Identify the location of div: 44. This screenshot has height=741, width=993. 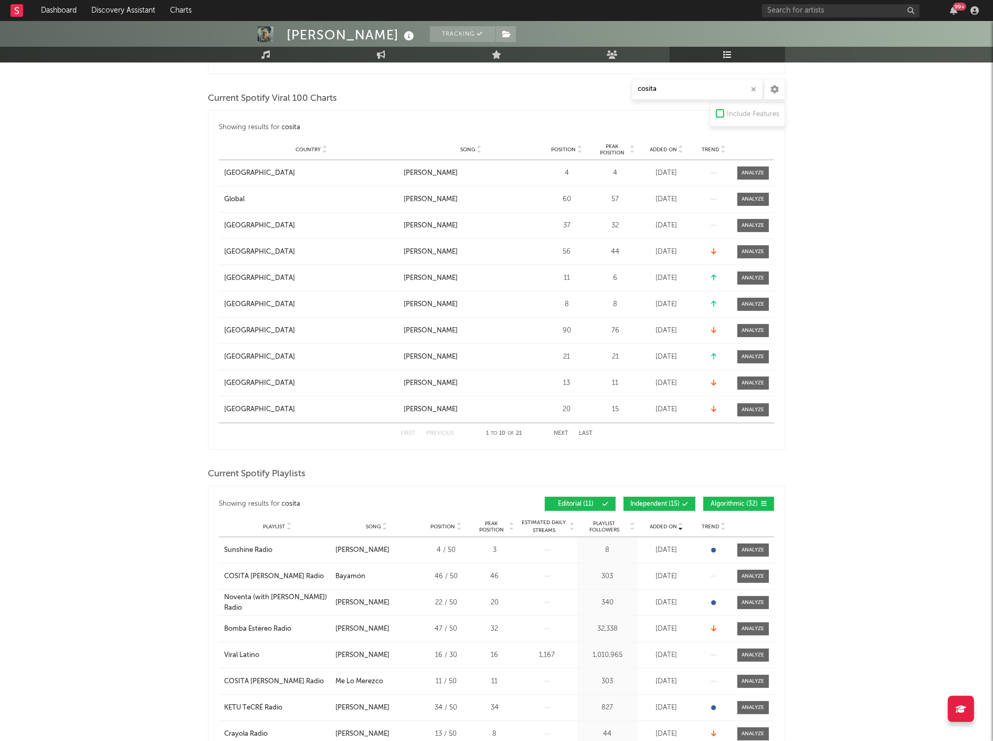
(615, 252).